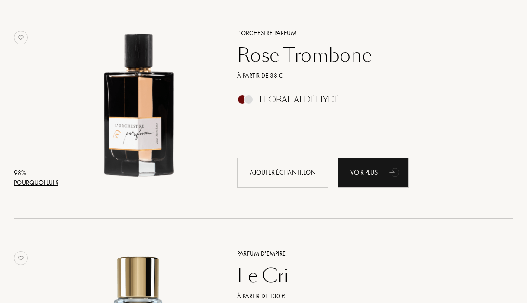 The height and width of the screenshot is (303, 527). I want to click on div: Pourquoi lui ?, so click(36, 183).